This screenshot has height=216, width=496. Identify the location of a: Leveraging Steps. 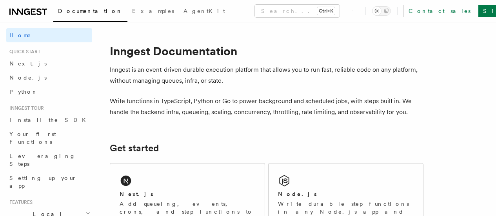
(49, 160).